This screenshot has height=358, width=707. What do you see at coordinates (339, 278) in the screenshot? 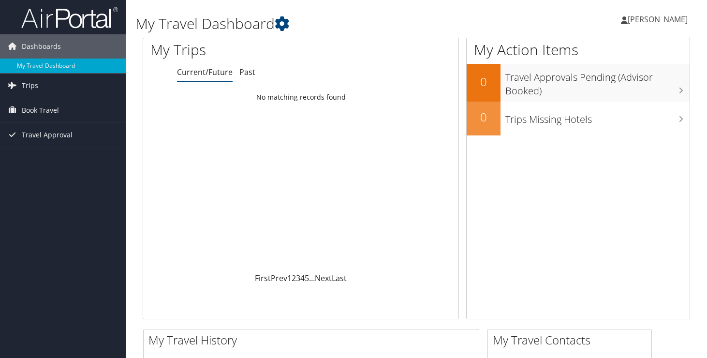
I see `a: Last` at bounding box center [339, 278].